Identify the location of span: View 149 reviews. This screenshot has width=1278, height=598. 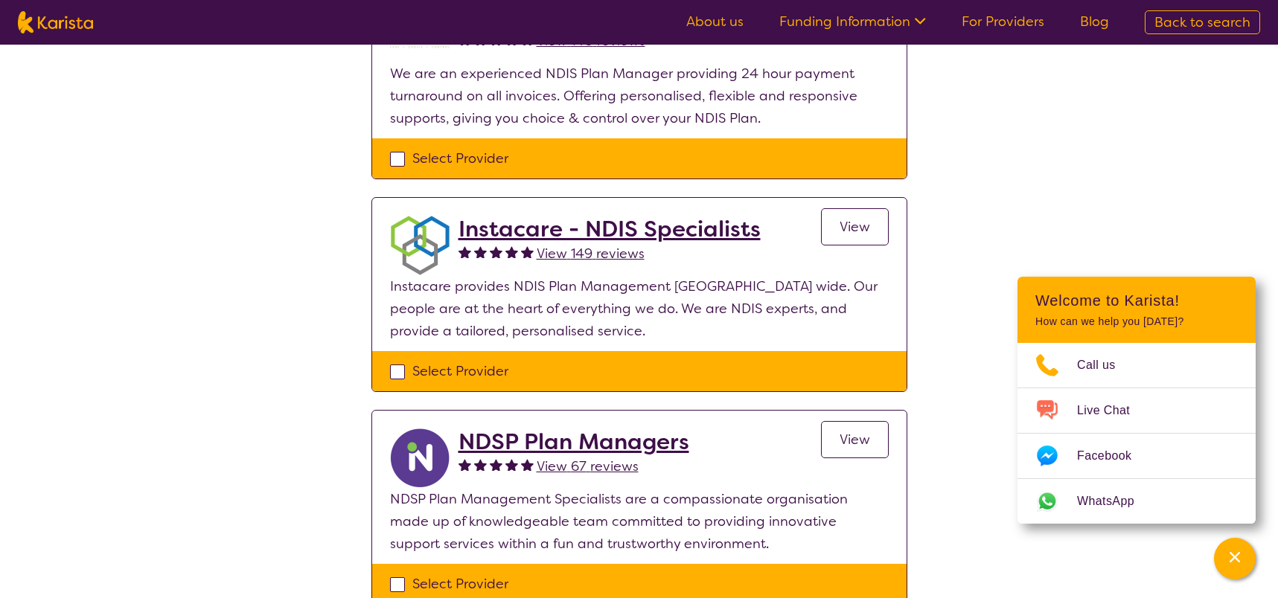
(590, 254).